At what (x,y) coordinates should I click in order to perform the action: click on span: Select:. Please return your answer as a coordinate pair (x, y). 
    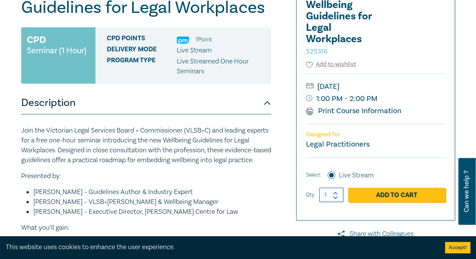
    Looking at the image, I should click on (314, 175).